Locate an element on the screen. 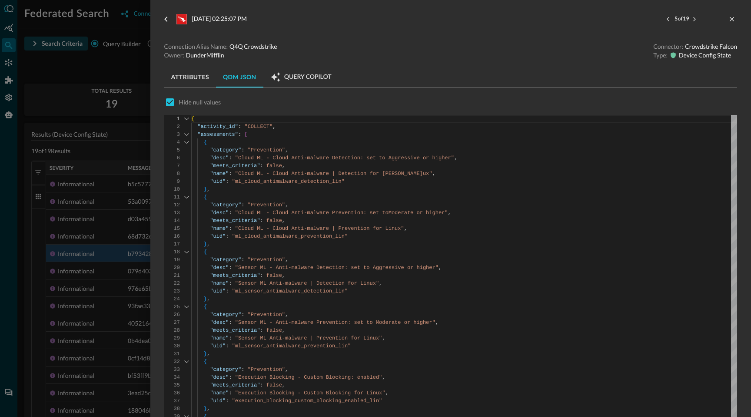 This screenshot has width=751, height=417. span: "assessments" is located at coordinates (218, 134).